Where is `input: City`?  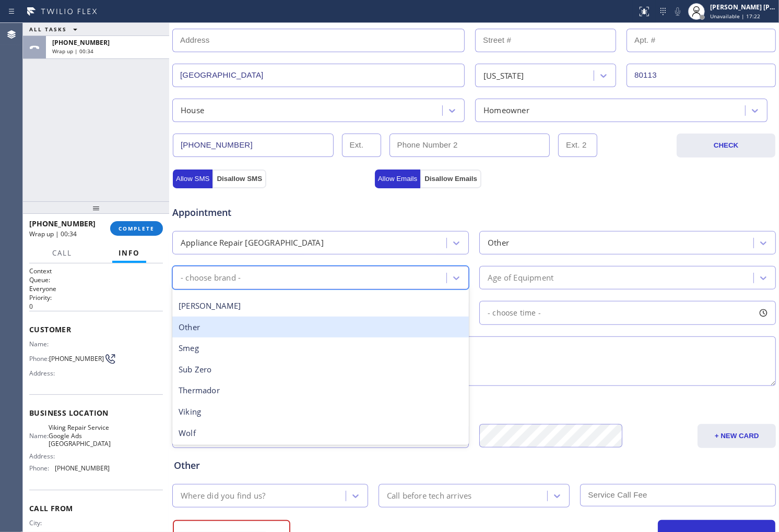
input: City is located at coordinates (318, 75).